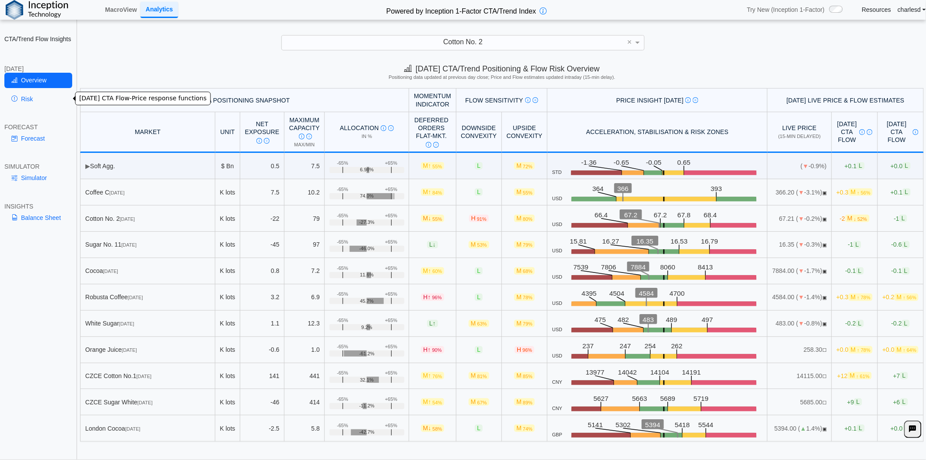  I want to click on span: 76%, so click(437, 376).